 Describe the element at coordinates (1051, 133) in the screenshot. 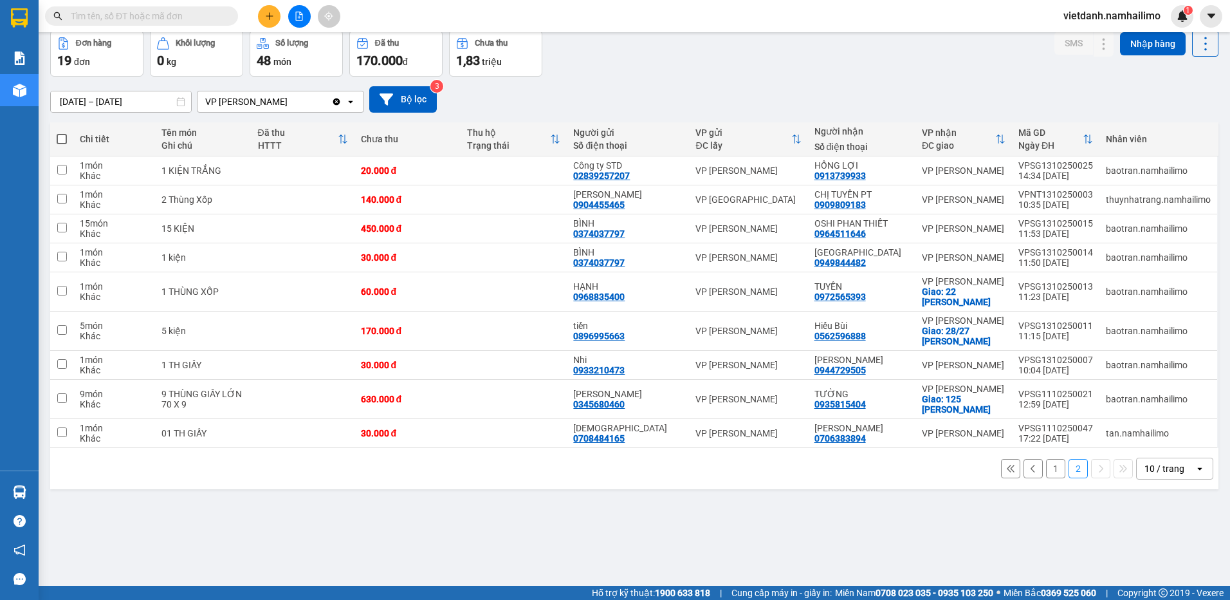

I see `div: Mã GD` at that location.